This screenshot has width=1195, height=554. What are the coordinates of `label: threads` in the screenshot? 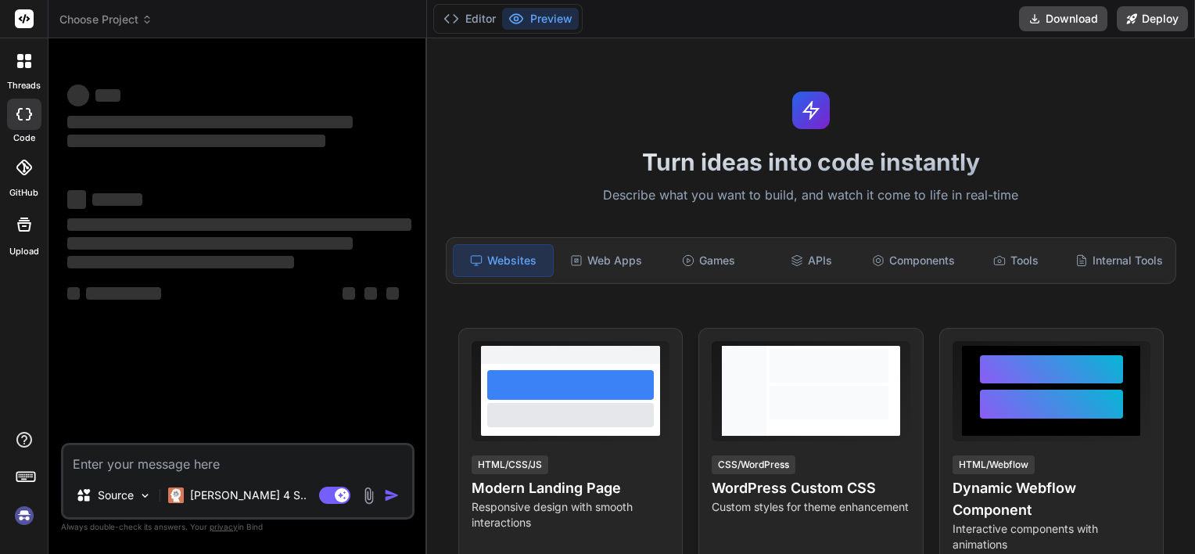 It's located at (23, 85).